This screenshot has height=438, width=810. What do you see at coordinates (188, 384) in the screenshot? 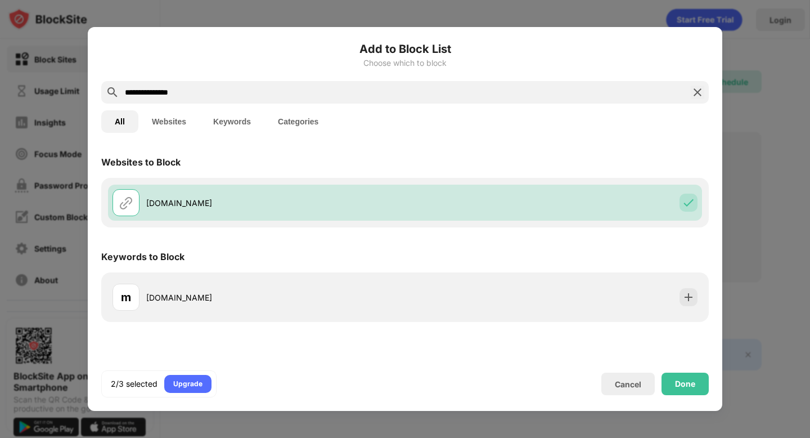
I see `div: Upgrade` at bounding box center [188, 384].